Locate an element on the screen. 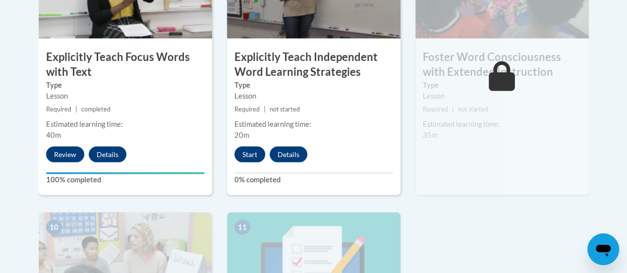 Image resolution: width=627 pixels, height=273 pixels. button: Review is located at coordinates (65, 155).